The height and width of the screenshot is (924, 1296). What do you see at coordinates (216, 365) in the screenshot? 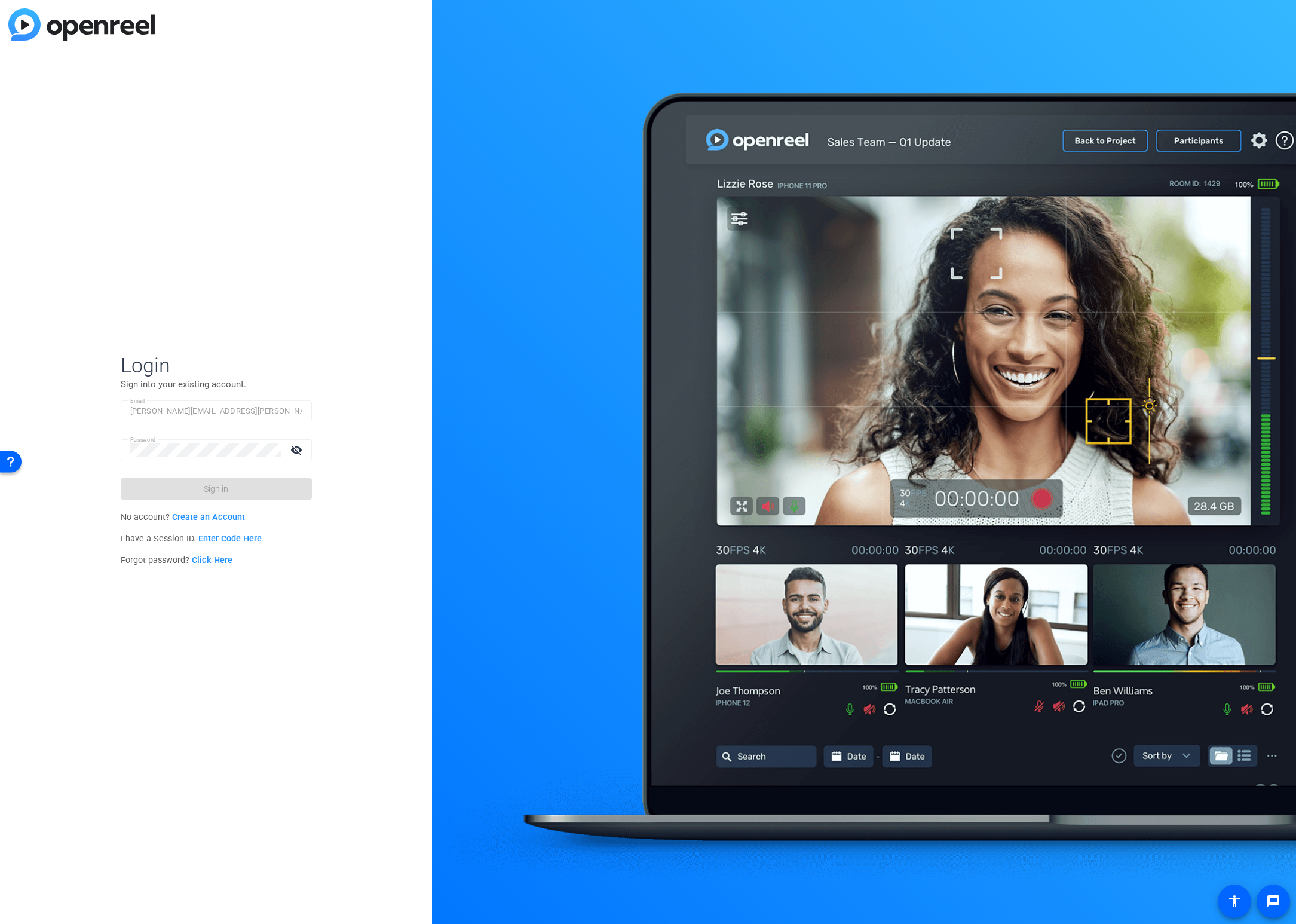
I see `span: Login` at bounding box center [216, 365].